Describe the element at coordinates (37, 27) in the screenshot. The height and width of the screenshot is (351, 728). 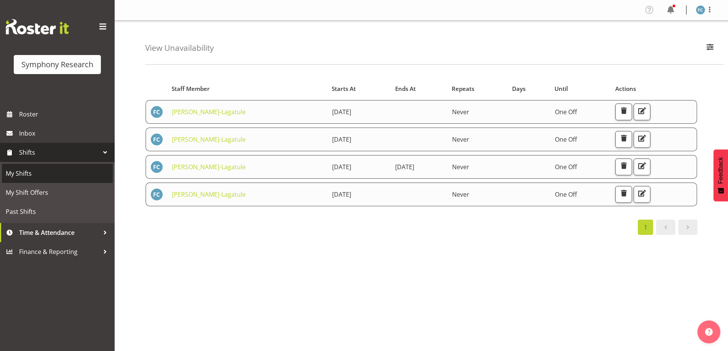
I see `img: Rosterit website logo` at that location.